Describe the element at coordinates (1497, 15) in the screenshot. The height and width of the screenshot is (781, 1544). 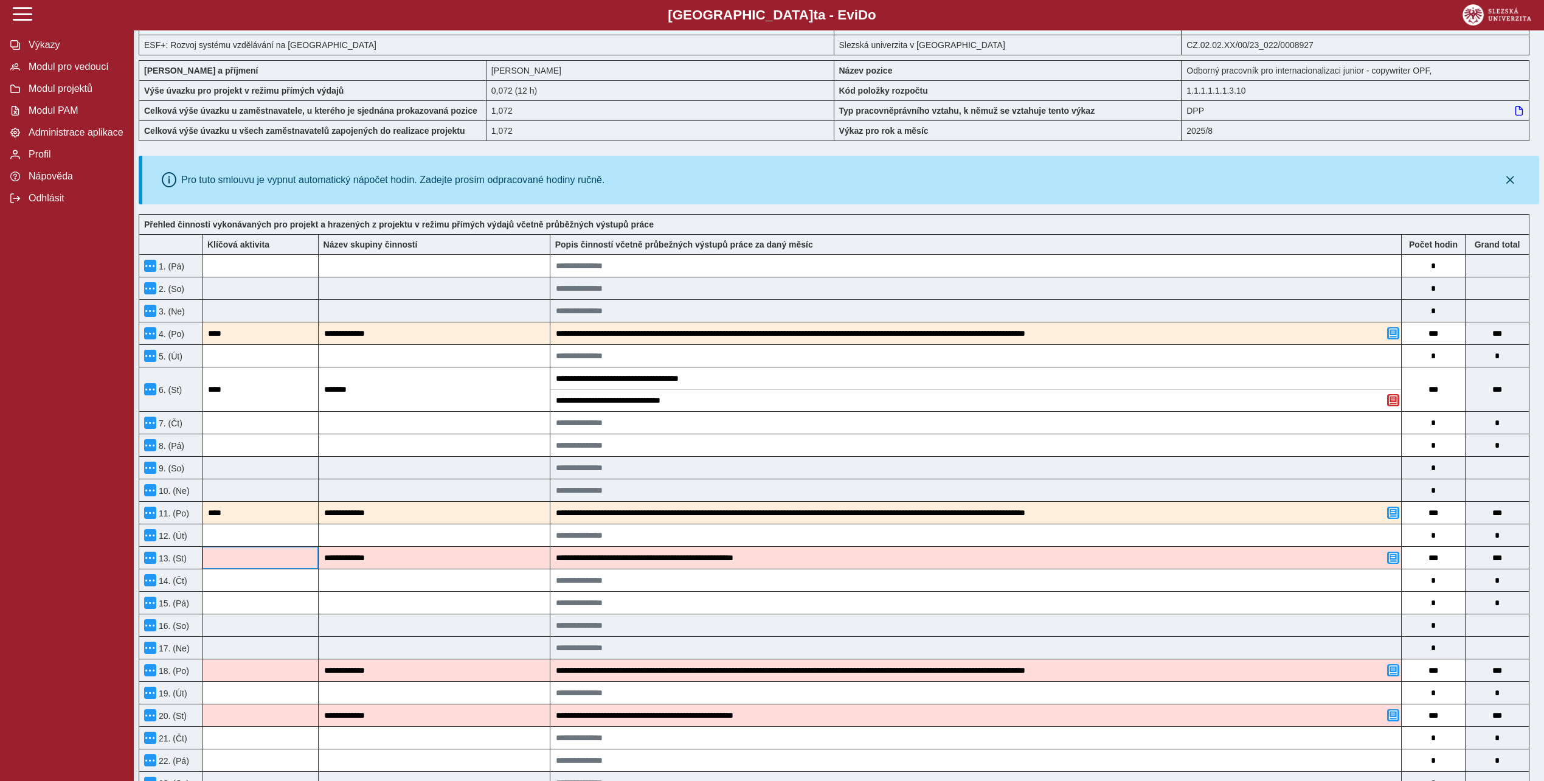
I see `img: logo_web_su.png` at that location.